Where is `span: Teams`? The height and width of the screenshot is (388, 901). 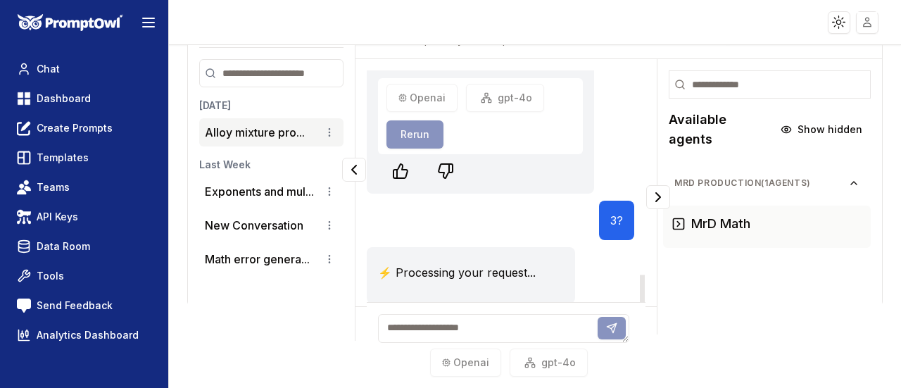
span: Teams is located at coordinates (53, 187).